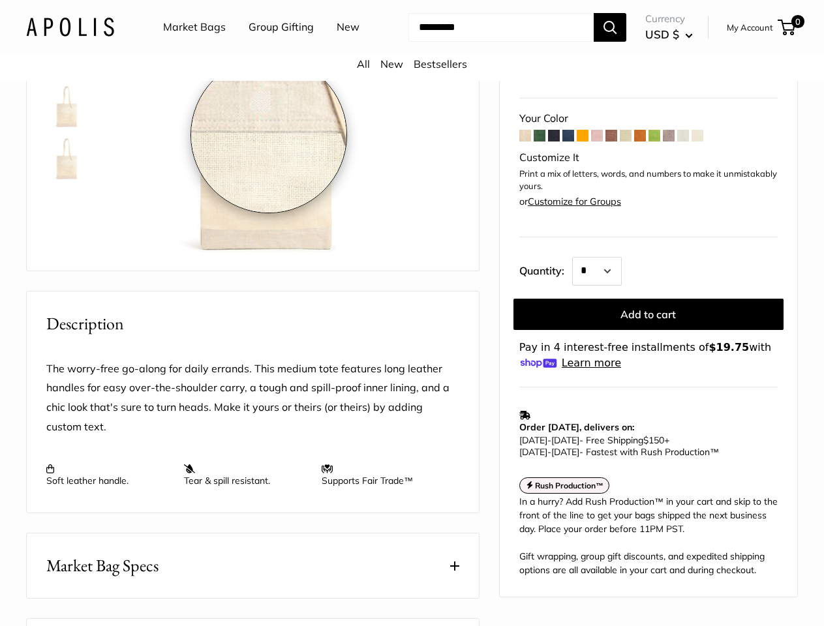 The width and height of the screenshot is (824, 626). What do you see at coordinates (252, 398) in the screenshot?
I see `p: The worry-free go-along for daily errands. This medium tote features long leather handles for eas...` at bounding box center [252, 398].